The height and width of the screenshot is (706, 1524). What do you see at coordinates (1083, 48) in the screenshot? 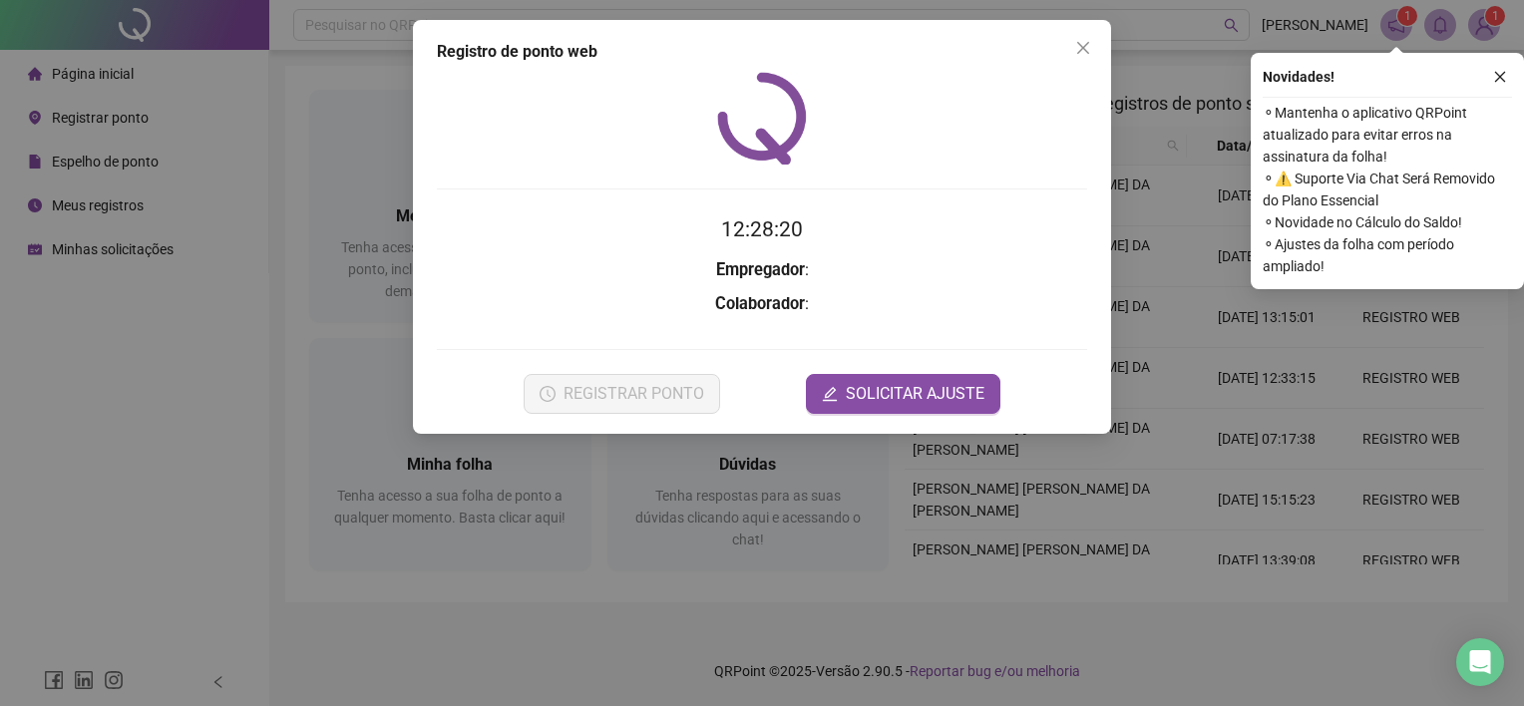
I see `button: Close` at bounding box center [1083, 48].